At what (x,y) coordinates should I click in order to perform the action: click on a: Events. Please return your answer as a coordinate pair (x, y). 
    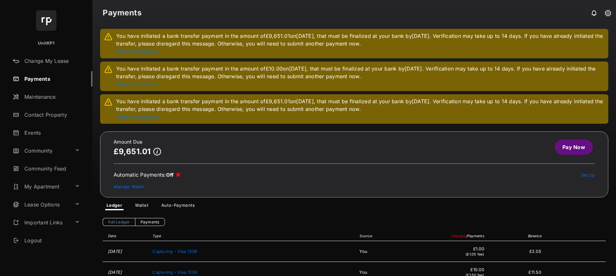
    Looking at the image, I should click on (51, 133).